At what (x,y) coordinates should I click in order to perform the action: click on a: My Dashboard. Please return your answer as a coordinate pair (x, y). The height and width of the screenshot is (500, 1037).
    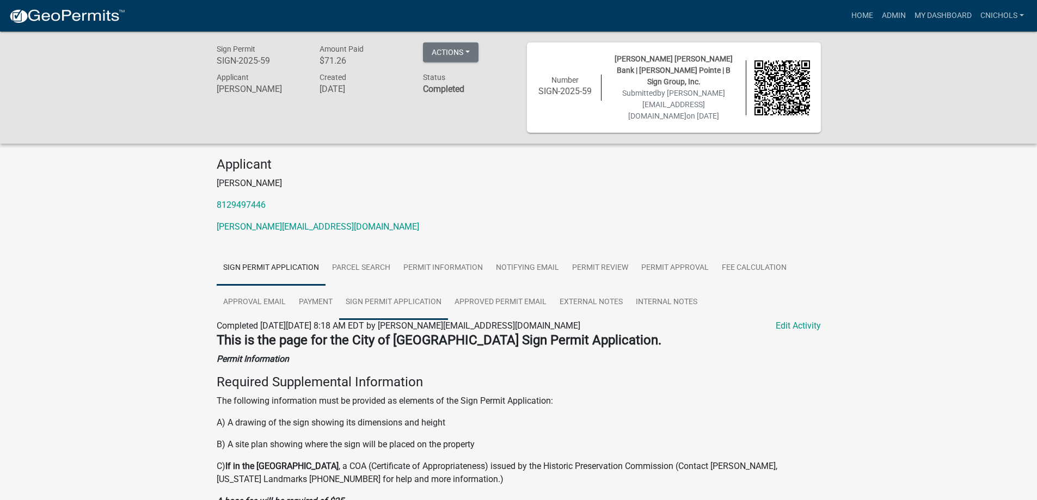
    Looking at the image, I should click on (943, 16).